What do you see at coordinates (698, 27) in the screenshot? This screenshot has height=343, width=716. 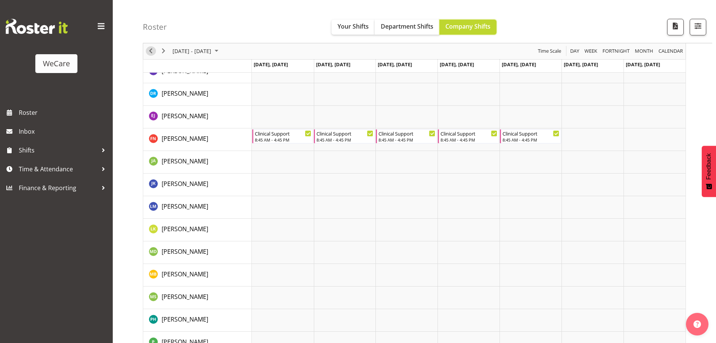 I see `button: Filter Shifts` at bounding box center [698, 27].